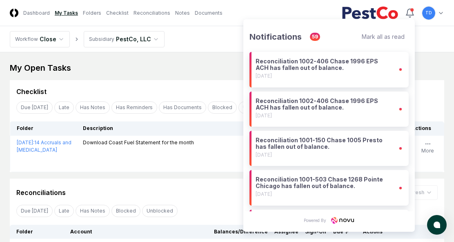 The height and width of the screenshot is (242, 454). Describe the element at coordinates (437, 225) in the screenshot. I see `button: atlas-launcher` at that location.